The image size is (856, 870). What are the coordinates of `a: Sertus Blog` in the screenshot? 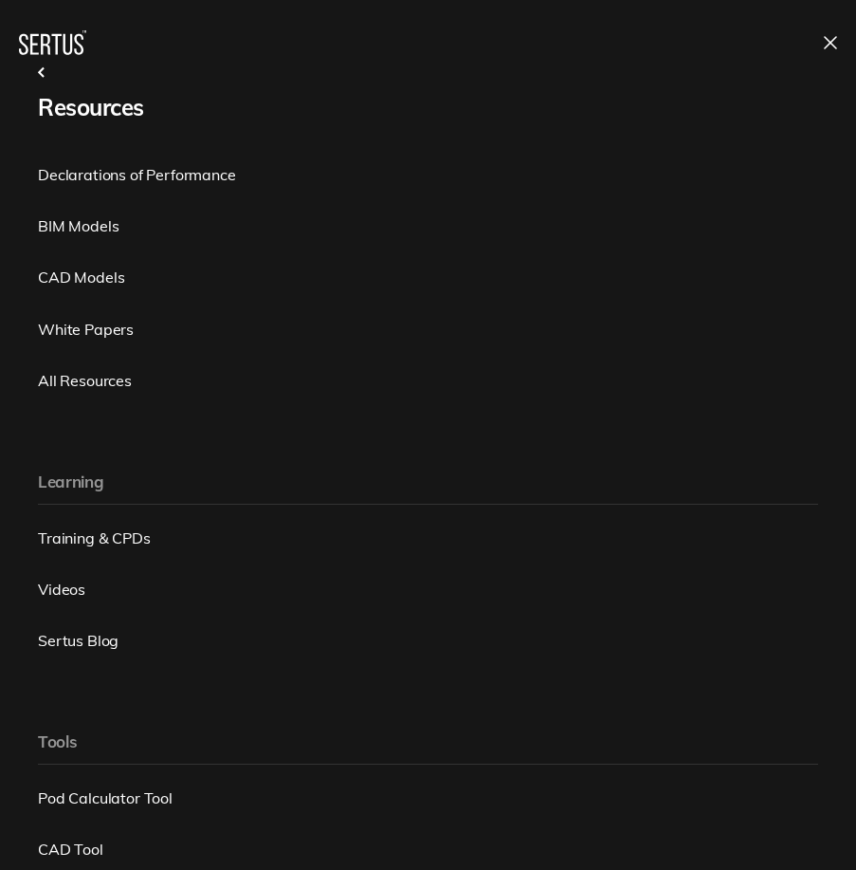 It's located at (428, 640).